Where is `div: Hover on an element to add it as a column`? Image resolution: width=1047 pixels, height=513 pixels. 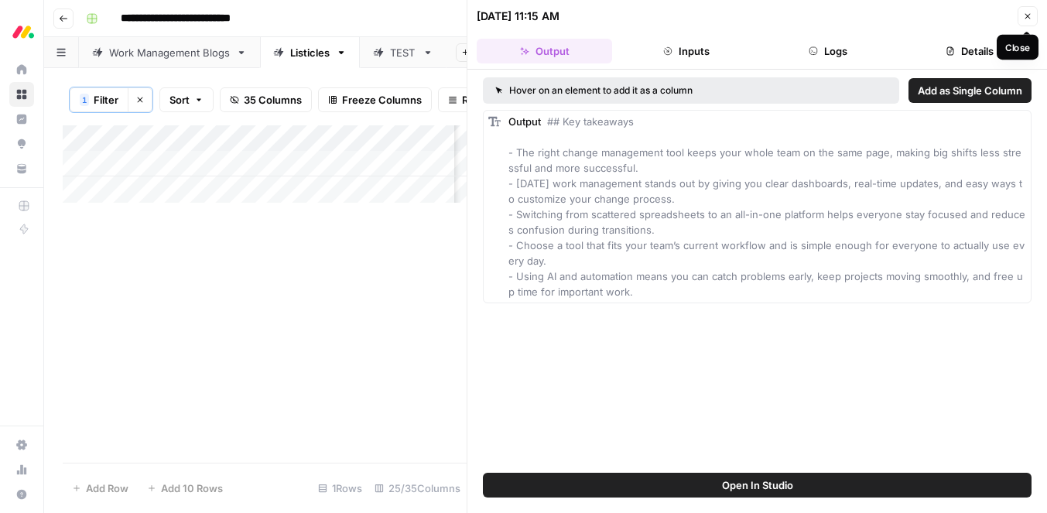 div: Hover on an element to add it as a column is located at coordinates (642, 91).